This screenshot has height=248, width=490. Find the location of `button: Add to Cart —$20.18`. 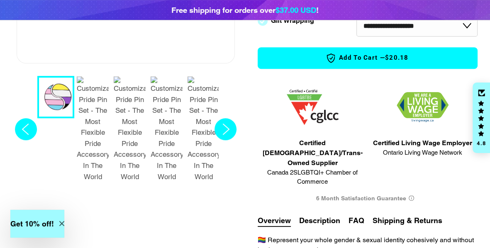

button: Add to Cart —$20.18 is located at coordinates (367, 58).